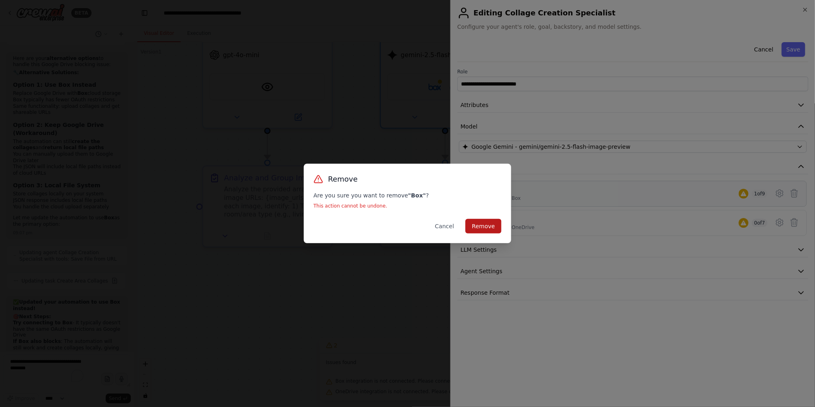 This screenshot has height=407, width=815. What do you see at coordinates (407, 206) in the screenshot?
I see `p: This action cannot be undone.` at bounding box center [407, 206].